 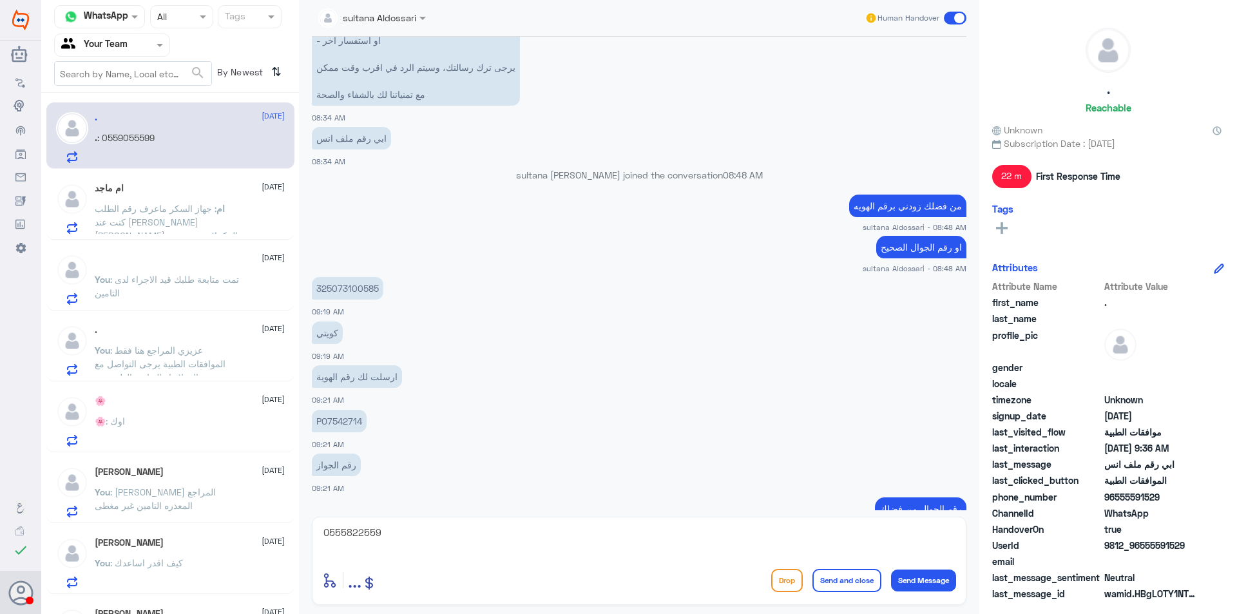 What do you see at coordinates (198, 73) in the screenshot?
I see `span: search` at bounding box center [198, 73].